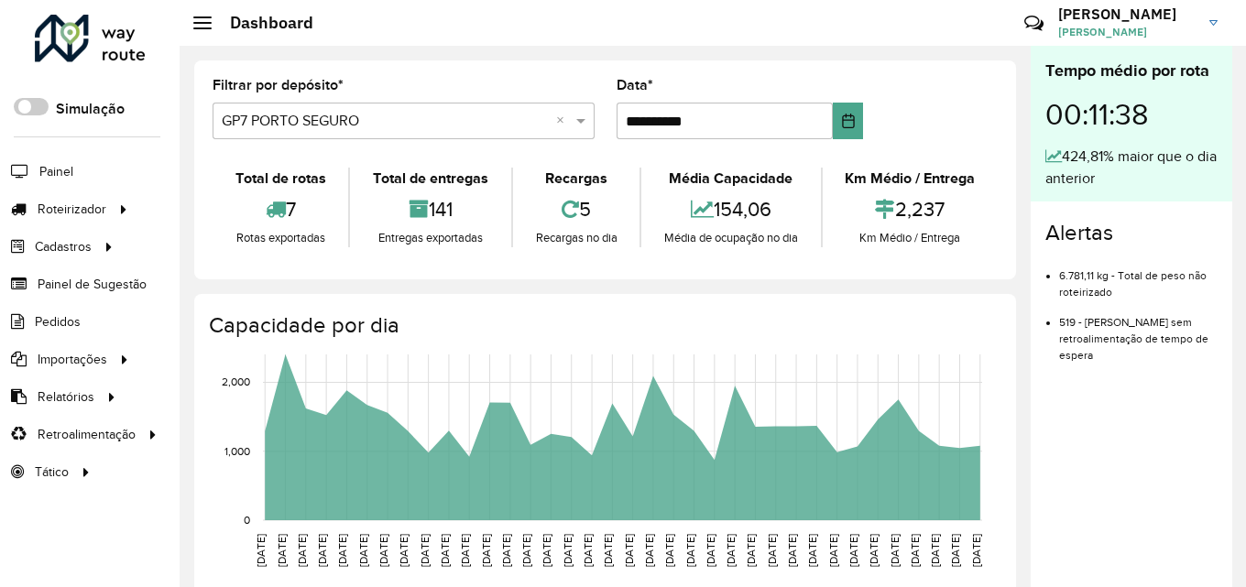 The image size is (1246, 587). Describe the element at coordinates (58, 322) in the screenshot. I see `span: Pedidos` at that location.